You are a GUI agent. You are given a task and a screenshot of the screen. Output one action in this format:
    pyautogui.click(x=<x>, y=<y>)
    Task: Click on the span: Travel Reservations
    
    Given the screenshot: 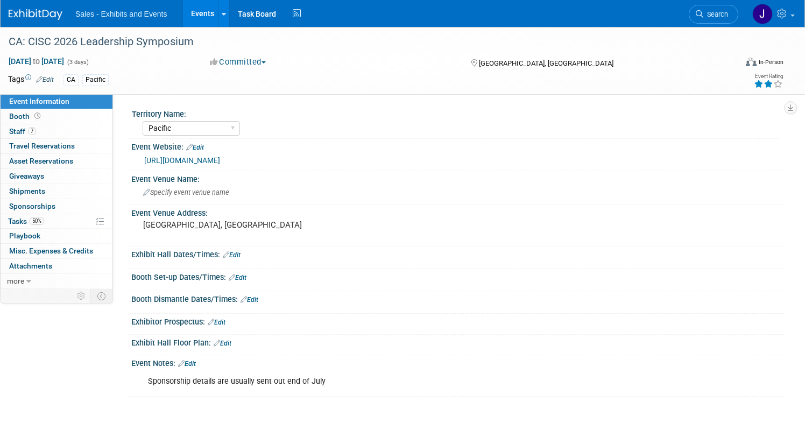 What is the action you would take?
    pyautogui.click(x=42, y=146)
    